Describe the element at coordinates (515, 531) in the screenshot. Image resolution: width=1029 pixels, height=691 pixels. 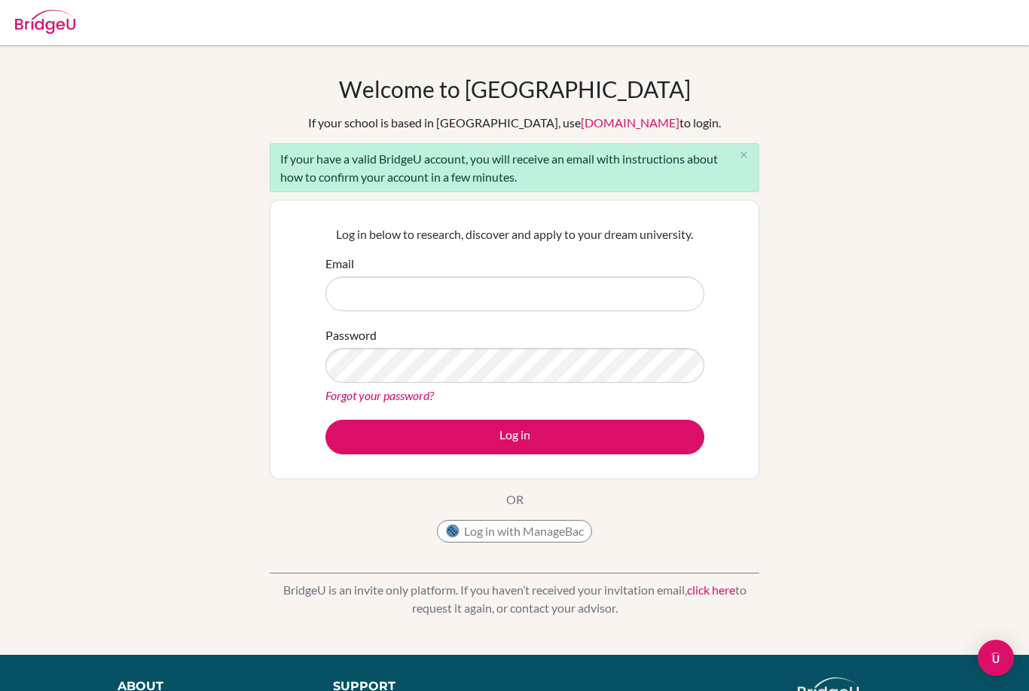
I see `button: Log in with ManageBac` at that location.